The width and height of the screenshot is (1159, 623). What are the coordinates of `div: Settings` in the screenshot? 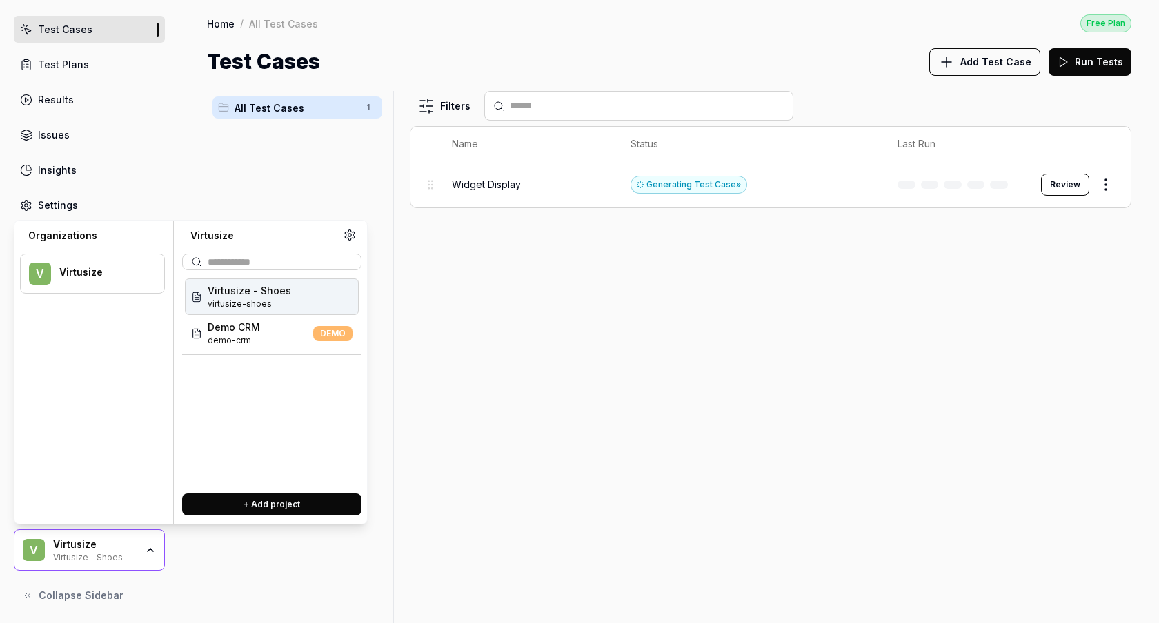 It's located at (58, 205).